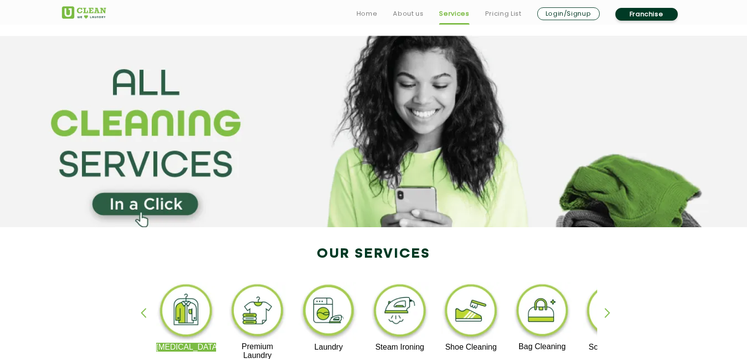 The width and height of the screenshot is (747, 359). What do you see at coordinates (329, 312) in the screenshot?
I see `img: laundry_cleaning_11zon.webp` at bounding box center [329, 312].